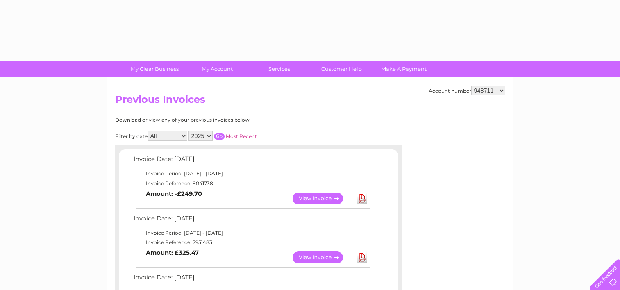 The image size is (620, 290). Describe the element at coordinates (172, 253) in the screenshot. I see `b: Amount: £325.47` at that location.